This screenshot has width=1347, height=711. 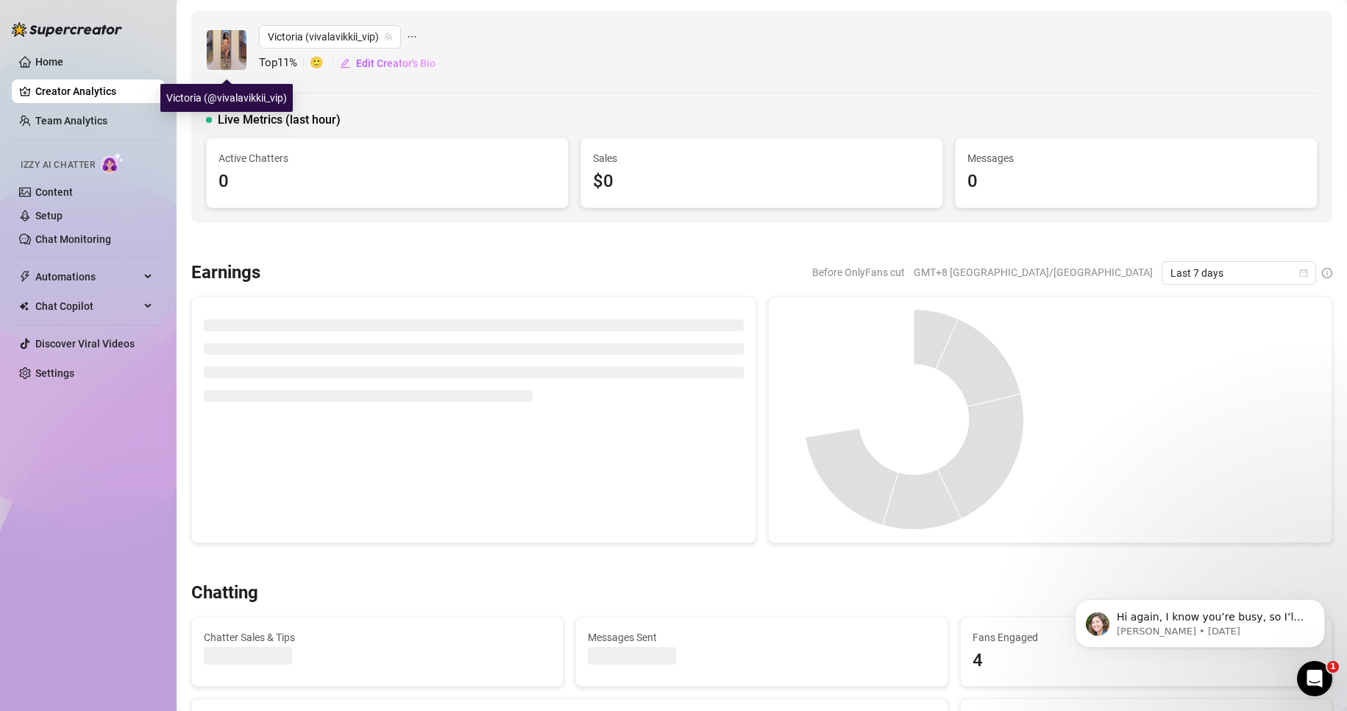 What do you see at coordinates (1146, 637) in the screenshot?
I see `span: Fans Engaged` at bounding box center [1146, 637].